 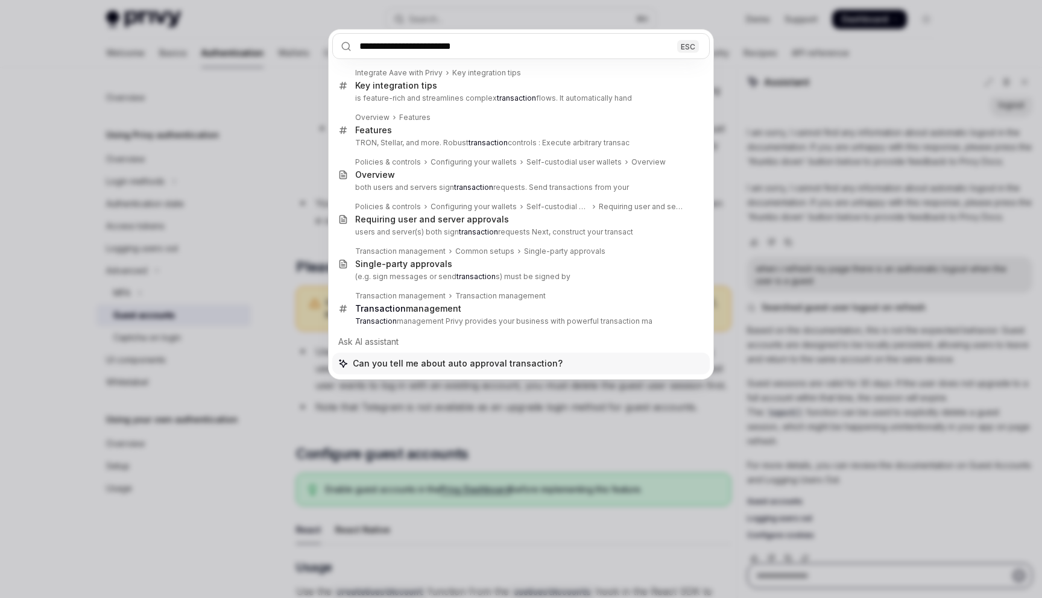 I want to click on span: Can you tell me about auto approval transaction?, so click(x=458, y=364).